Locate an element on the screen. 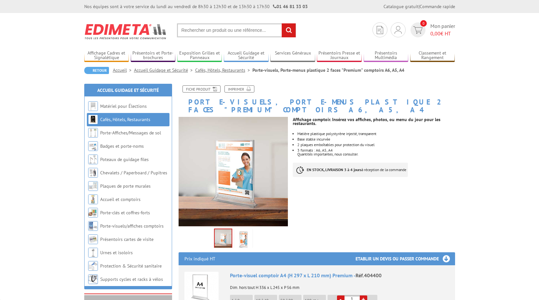  a: Protection & Sécurité sanitaire is located at coordinates (131, 266).